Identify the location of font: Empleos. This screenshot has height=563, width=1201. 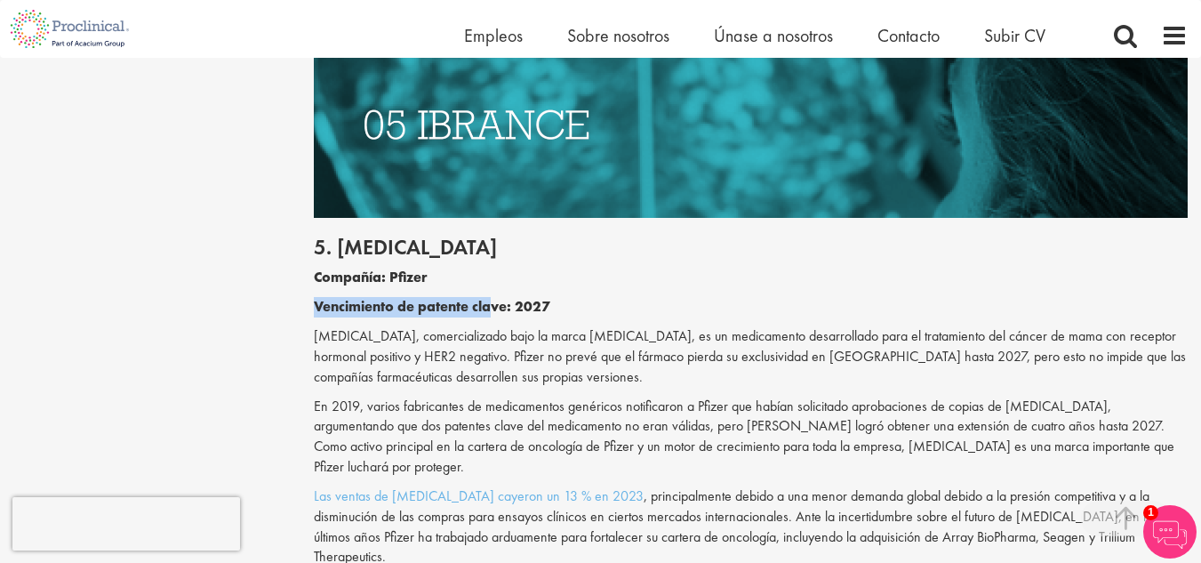
(493, 36).